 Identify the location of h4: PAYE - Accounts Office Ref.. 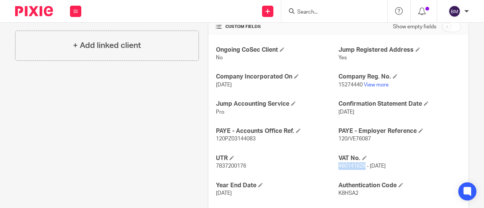
(277, 131).